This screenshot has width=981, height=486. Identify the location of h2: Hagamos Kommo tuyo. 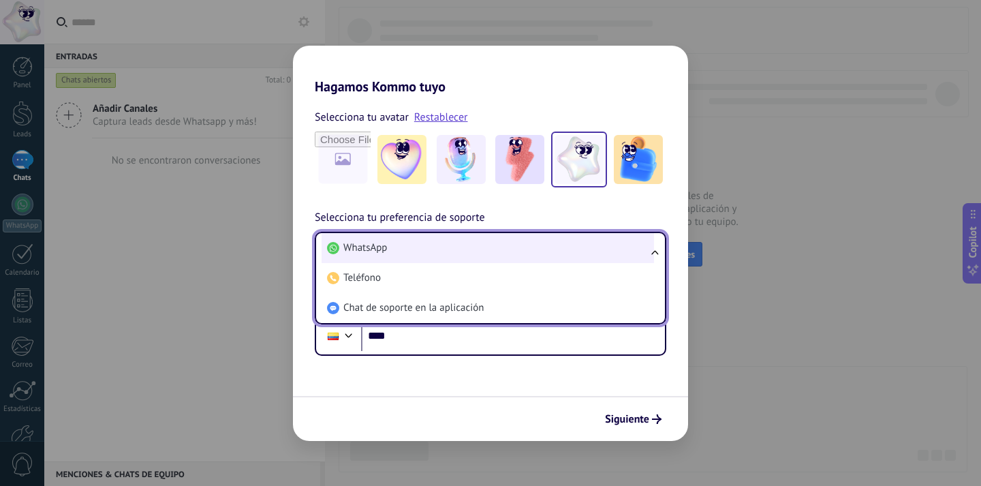
(491, 70).